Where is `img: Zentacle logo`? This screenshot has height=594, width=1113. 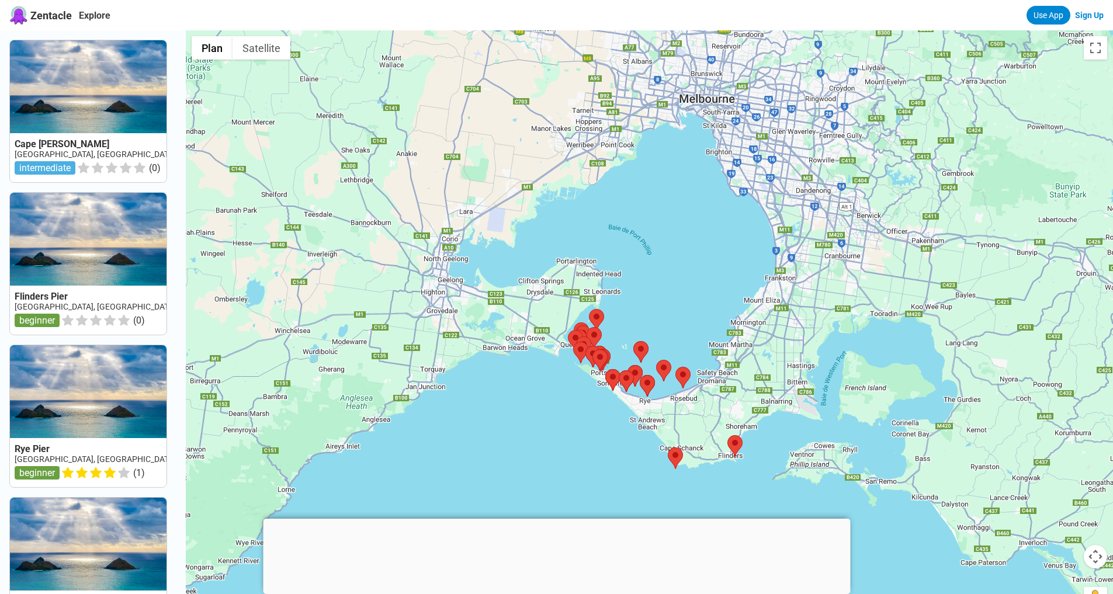 img: Zentacle logo is located at coordinates (19, 15).